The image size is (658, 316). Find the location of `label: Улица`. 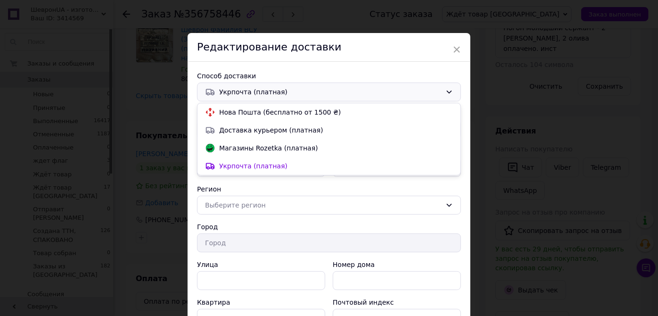

label: Улица is located at coordinates (208, 265).